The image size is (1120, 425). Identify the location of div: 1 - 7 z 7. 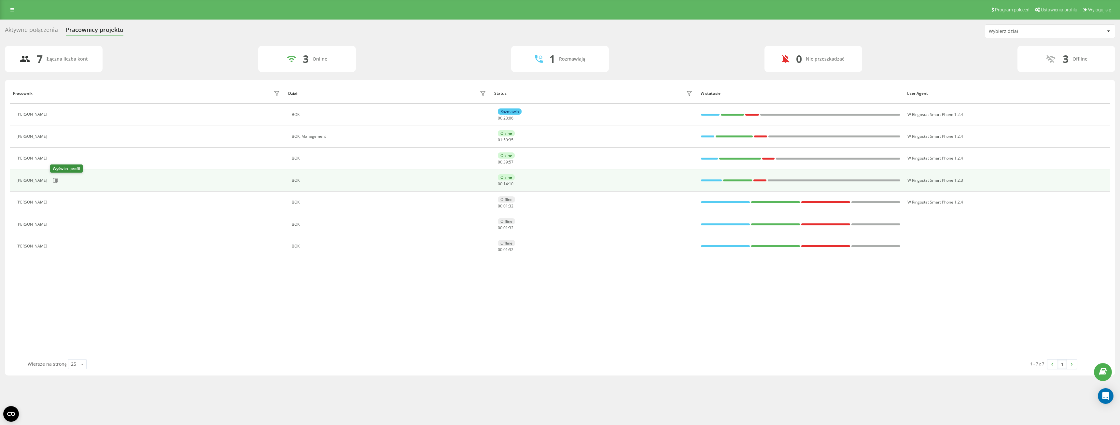
(1037, 364).